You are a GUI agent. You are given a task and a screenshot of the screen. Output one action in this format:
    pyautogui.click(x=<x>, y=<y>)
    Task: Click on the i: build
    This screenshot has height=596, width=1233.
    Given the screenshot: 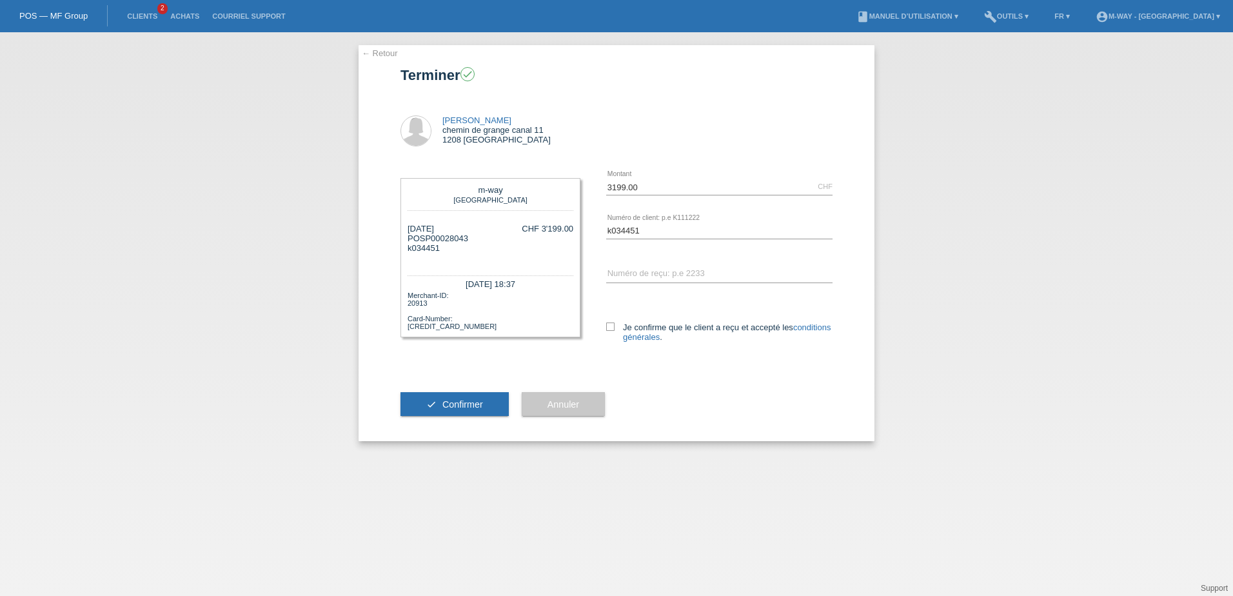 What is the action you would take?
    pyautogui.click(x=991, y=17)
    